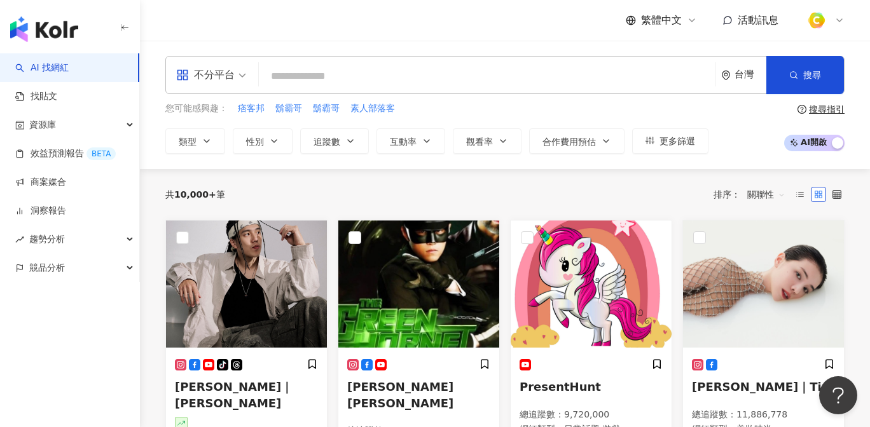  I want to click on span: 追蹤數, so click(327, 142).